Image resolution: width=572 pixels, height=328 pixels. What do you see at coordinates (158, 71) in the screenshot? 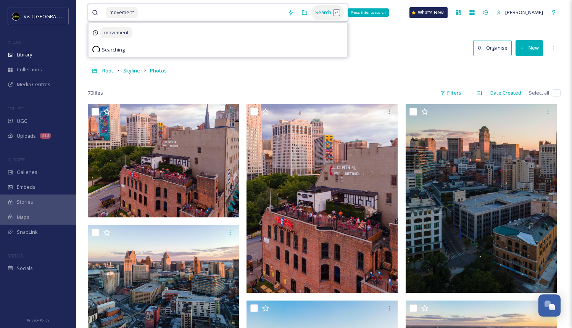
I see `span: Photos` at bounding box center [158, 71].